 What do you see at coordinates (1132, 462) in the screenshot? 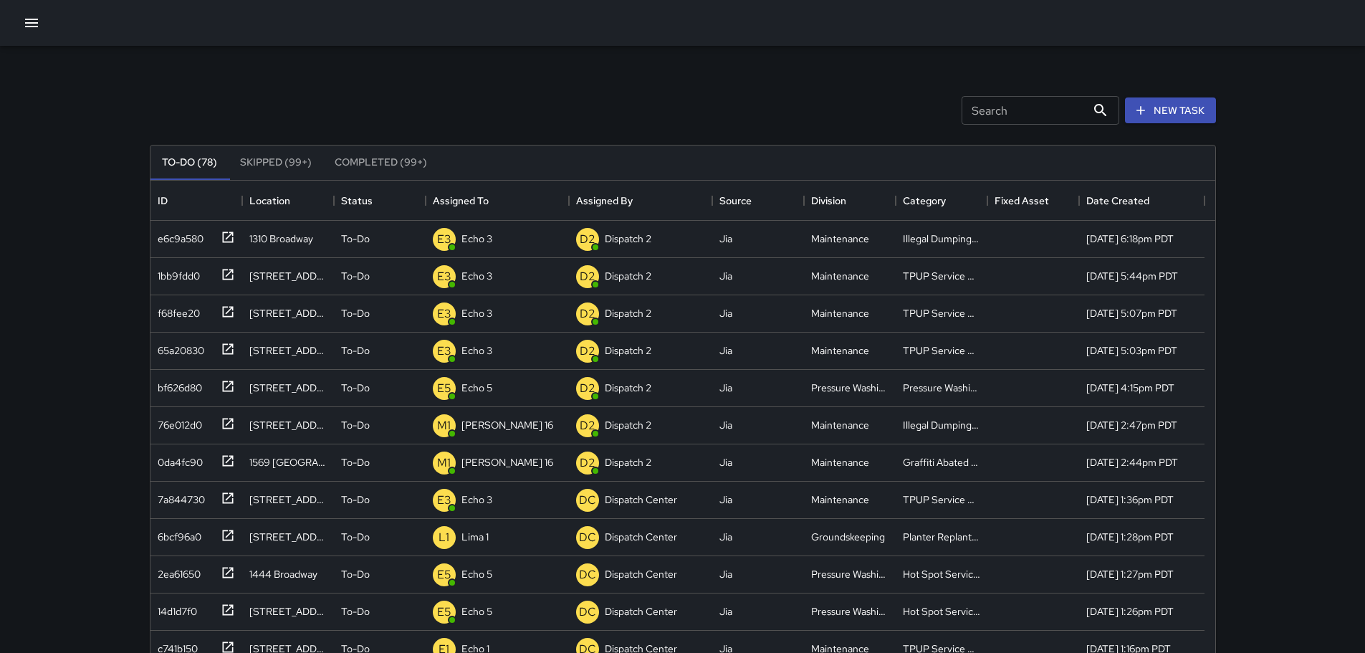
I see `div: 9/2/2025, 2:44pm PDT` at bounding box center [1132, 462].